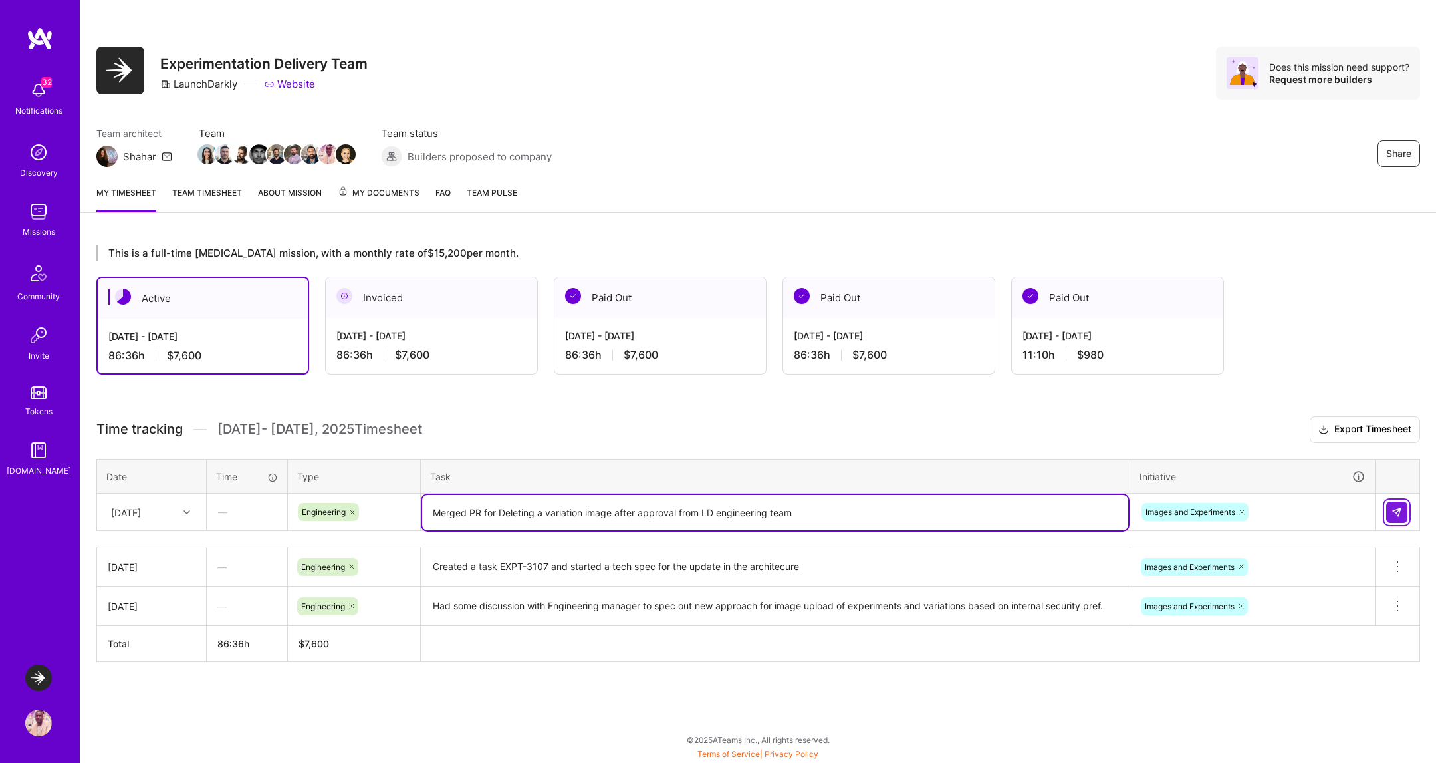 The image size is (1436, 763). I want to click on th: Task, so click(775, 476).